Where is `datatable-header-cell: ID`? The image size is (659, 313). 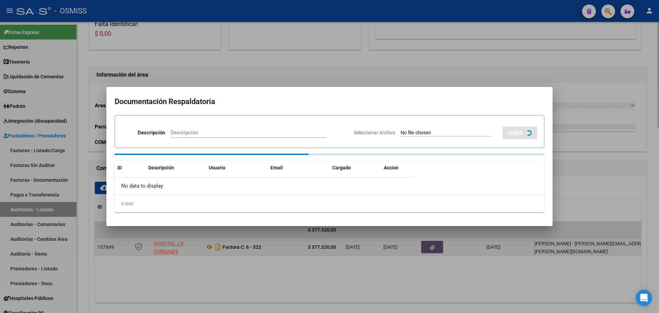
datatable-header-cell: ID is located at coordinates (130, 168).